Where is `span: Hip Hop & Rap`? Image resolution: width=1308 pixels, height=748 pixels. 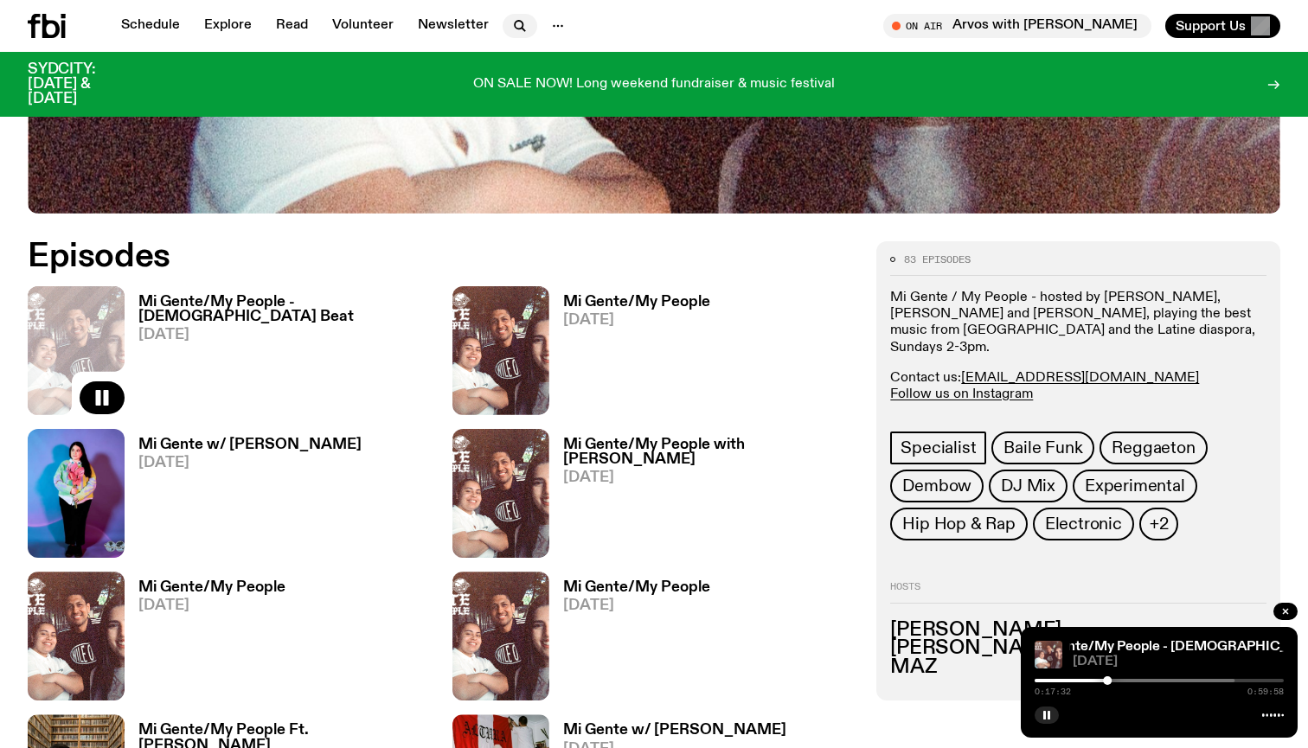
span: Hip Hop & Rap is located at coordinates (959, 524).